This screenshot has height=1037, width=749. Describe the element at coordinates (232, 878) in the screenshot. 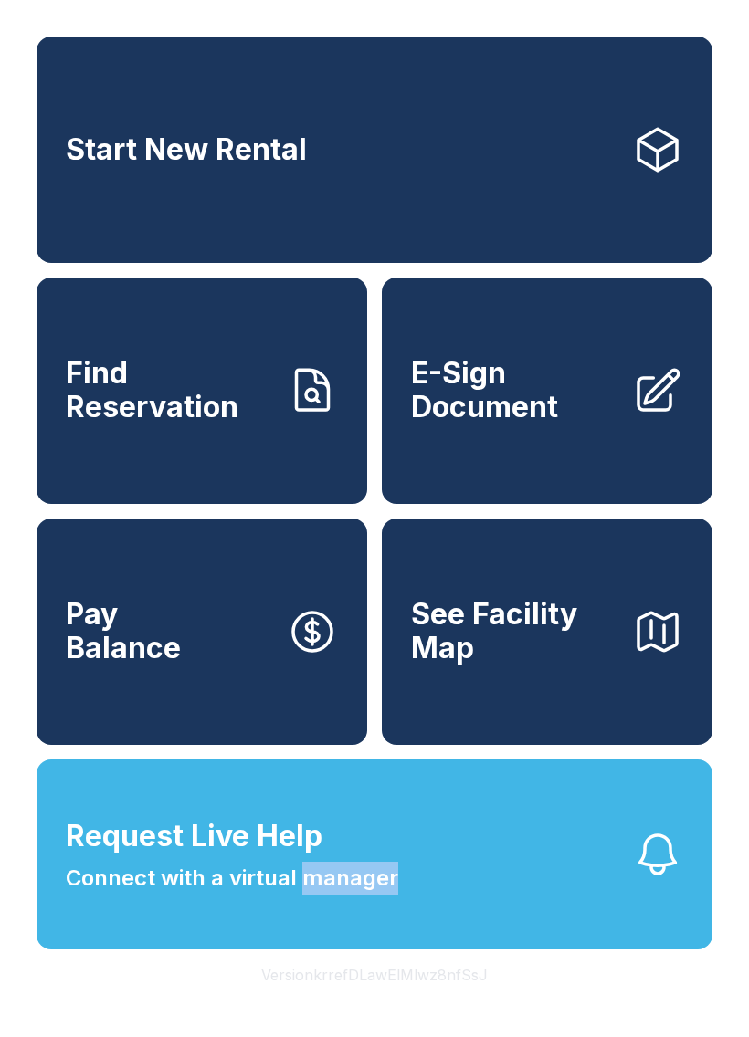

I see `span: Connect with a virtual manager` at that location.